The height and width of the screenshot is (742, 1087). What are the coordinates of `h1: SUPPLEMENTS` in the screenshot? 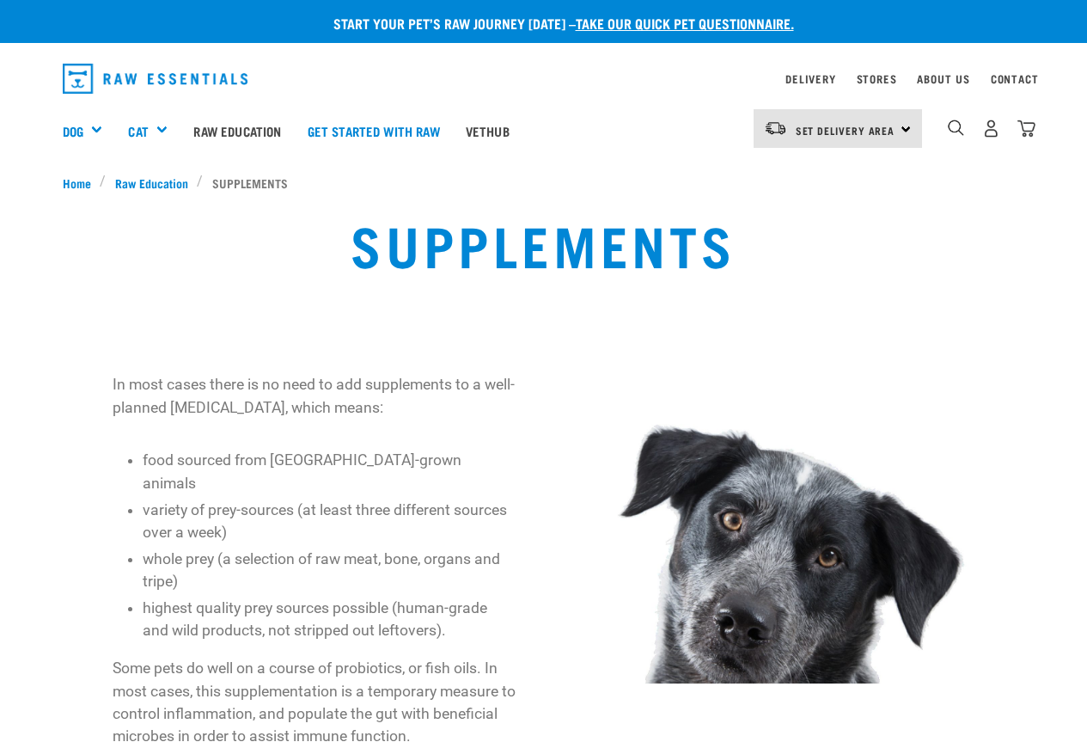 It's located at (543, 243).